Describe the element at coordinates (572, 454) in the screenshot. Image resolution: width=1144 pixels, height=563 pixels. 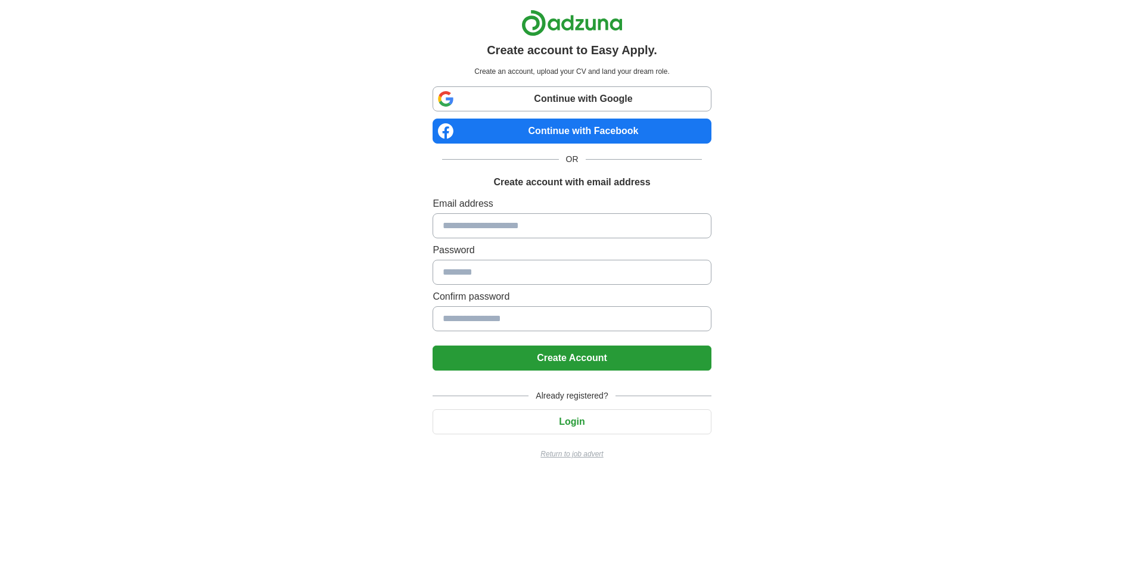
I see `p: Return to job advert` at that location.